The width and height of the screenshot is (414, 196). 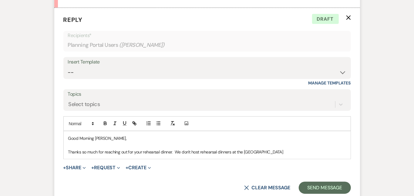 I want to click on p: Thanks so much for reaching out for your rehearsal dinner. We don't host rehearsal dinners at the..., so click(x=207, y=152).